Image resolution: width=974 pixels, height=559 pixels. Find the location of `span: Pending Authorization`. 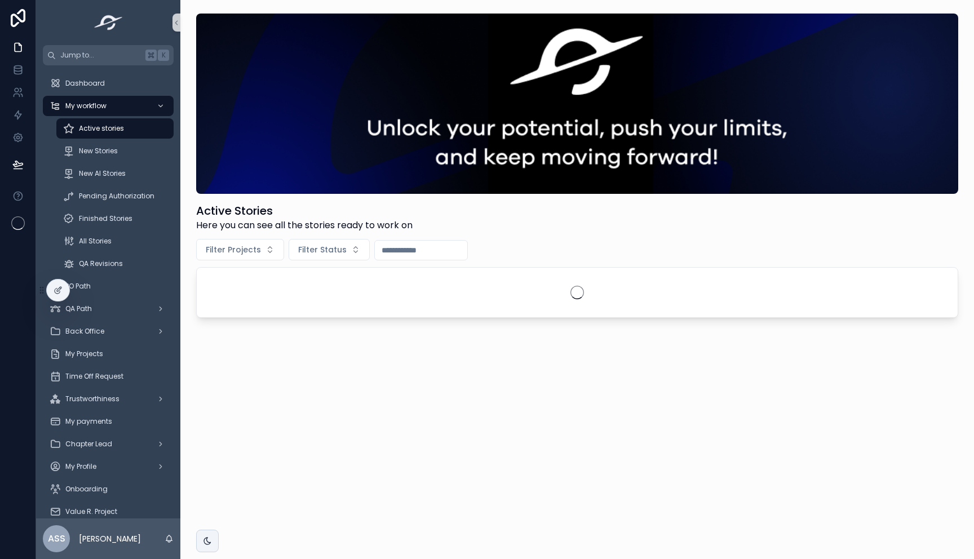

span: Pending Authorization is located at coordinates (117, 196).